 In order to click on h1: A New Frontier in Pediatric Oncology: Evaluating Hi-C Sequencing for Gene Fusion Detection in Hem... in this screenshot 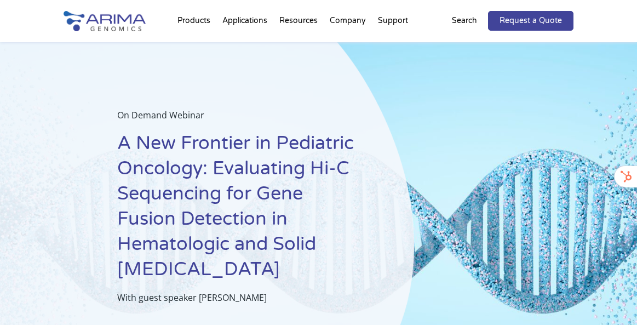, I will do `click(238, 210)`.